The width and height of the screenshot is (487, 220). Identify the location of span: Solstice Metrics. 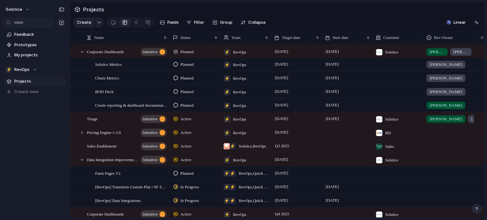
(108, 64).